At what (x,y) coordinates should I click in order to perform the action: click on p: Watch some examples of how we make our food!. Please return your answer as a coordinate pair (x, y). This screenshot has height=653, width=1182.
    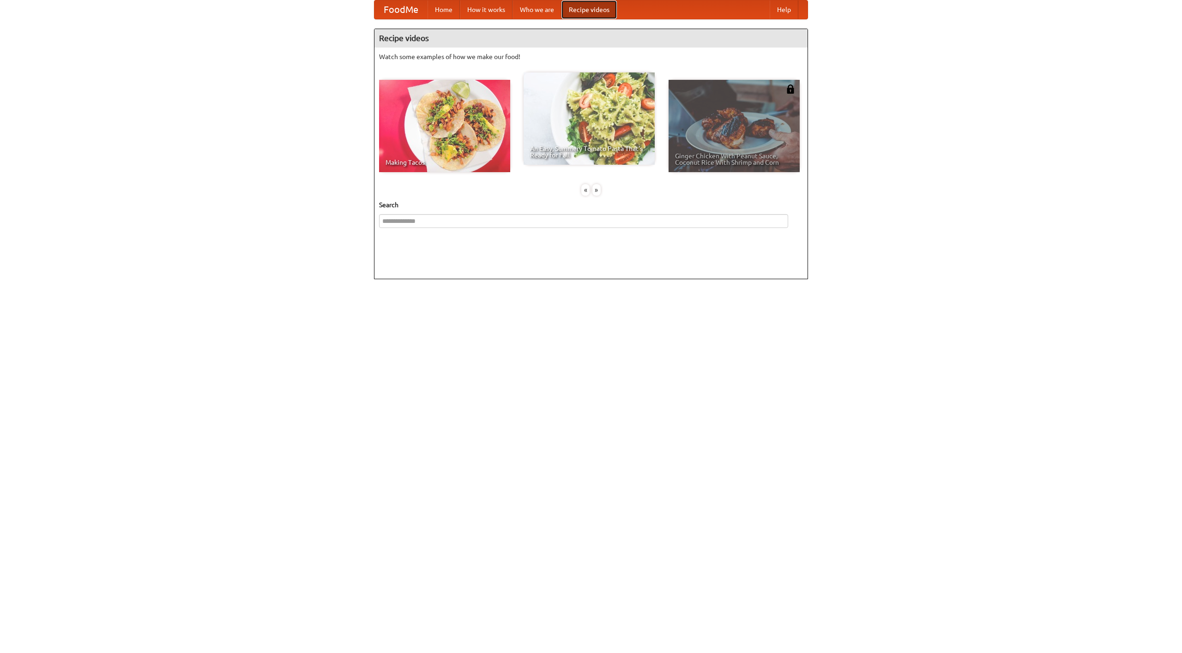
    Looking at the image, I should click on (591, 57).